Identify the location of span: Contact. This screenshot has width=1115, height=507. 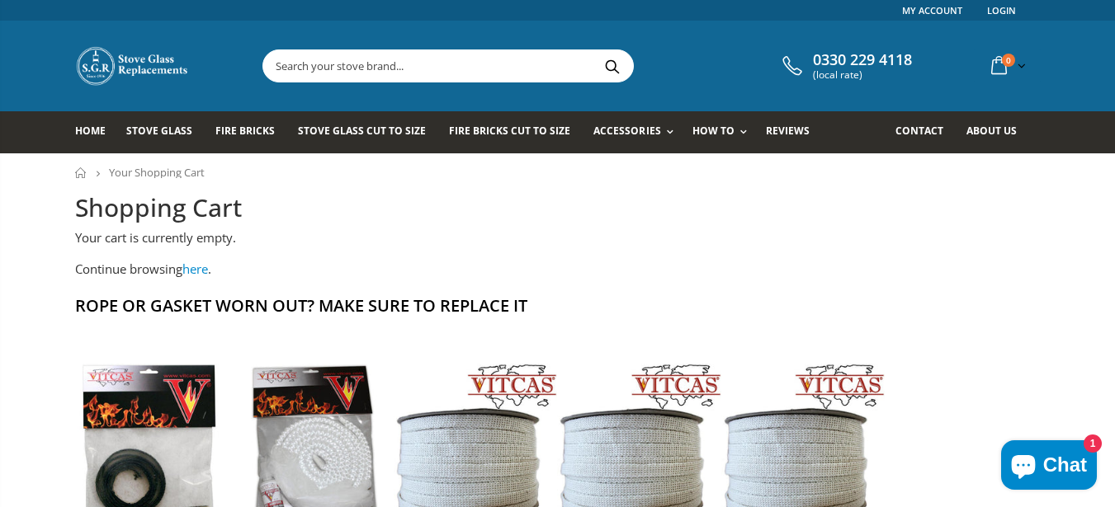
(919, 130).